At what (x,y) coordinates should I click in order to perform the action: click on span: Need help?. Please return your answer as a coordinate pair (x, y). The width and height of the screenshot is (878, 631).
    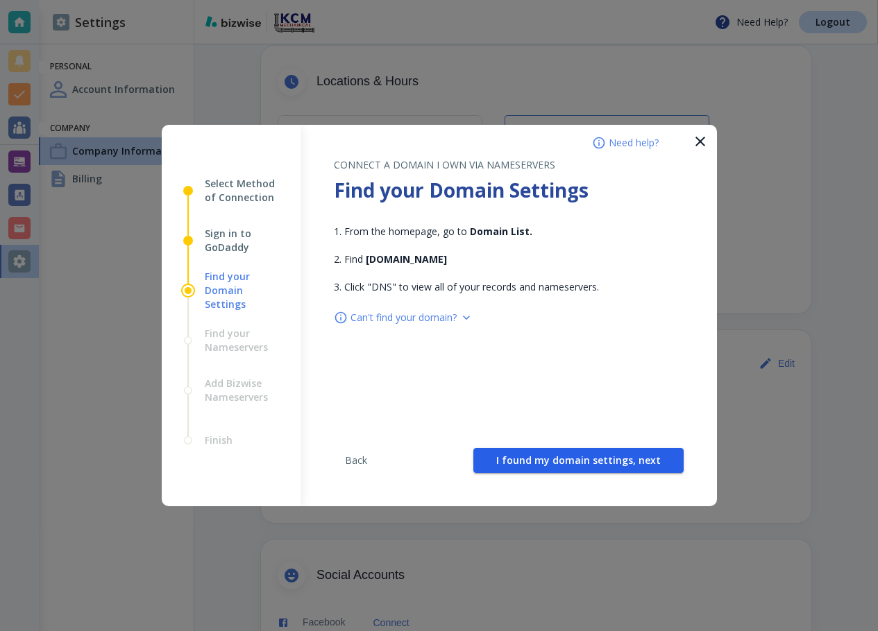
    Looking at the image, I should click on (633, 143).